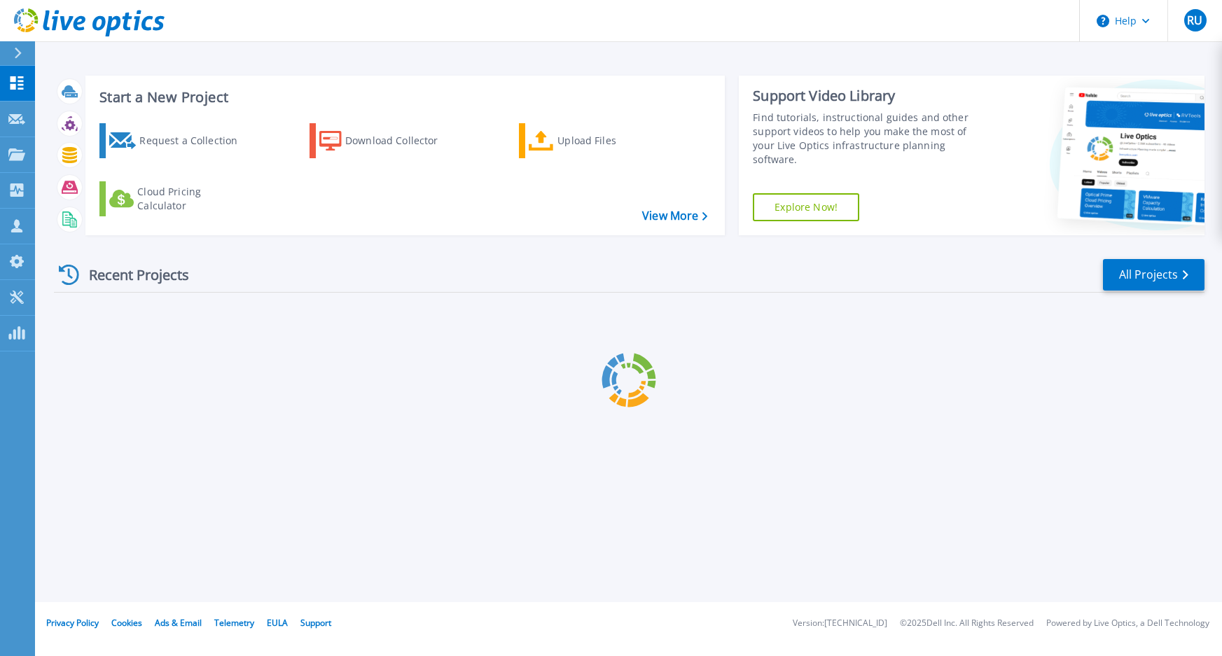 This screenshot has width=1222, height=656. What do you see at coordinates (967, 623) in the screenshot?
I see `li: © 2025 Dell Inc. All Rights Reserved` at bounding box center [967, 623].